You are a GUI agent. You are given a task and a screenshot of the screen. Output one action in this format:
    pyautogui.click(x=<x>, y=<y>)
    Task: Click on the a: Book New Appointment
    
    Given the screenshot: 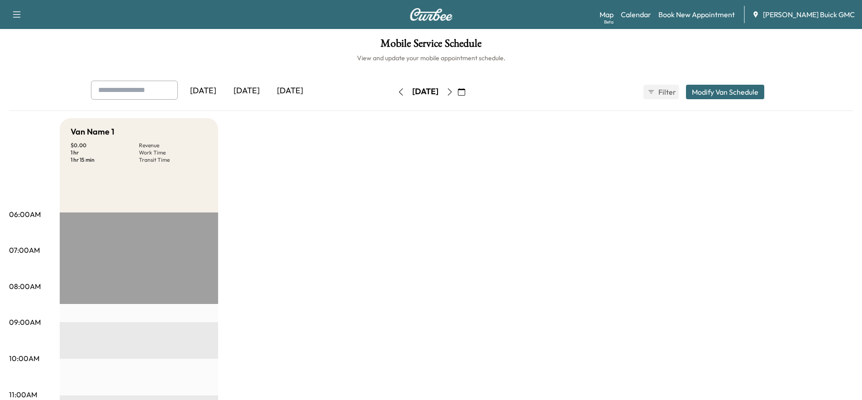 What is the action you would take?
    pyautogui.click(x=697, y=14)
    